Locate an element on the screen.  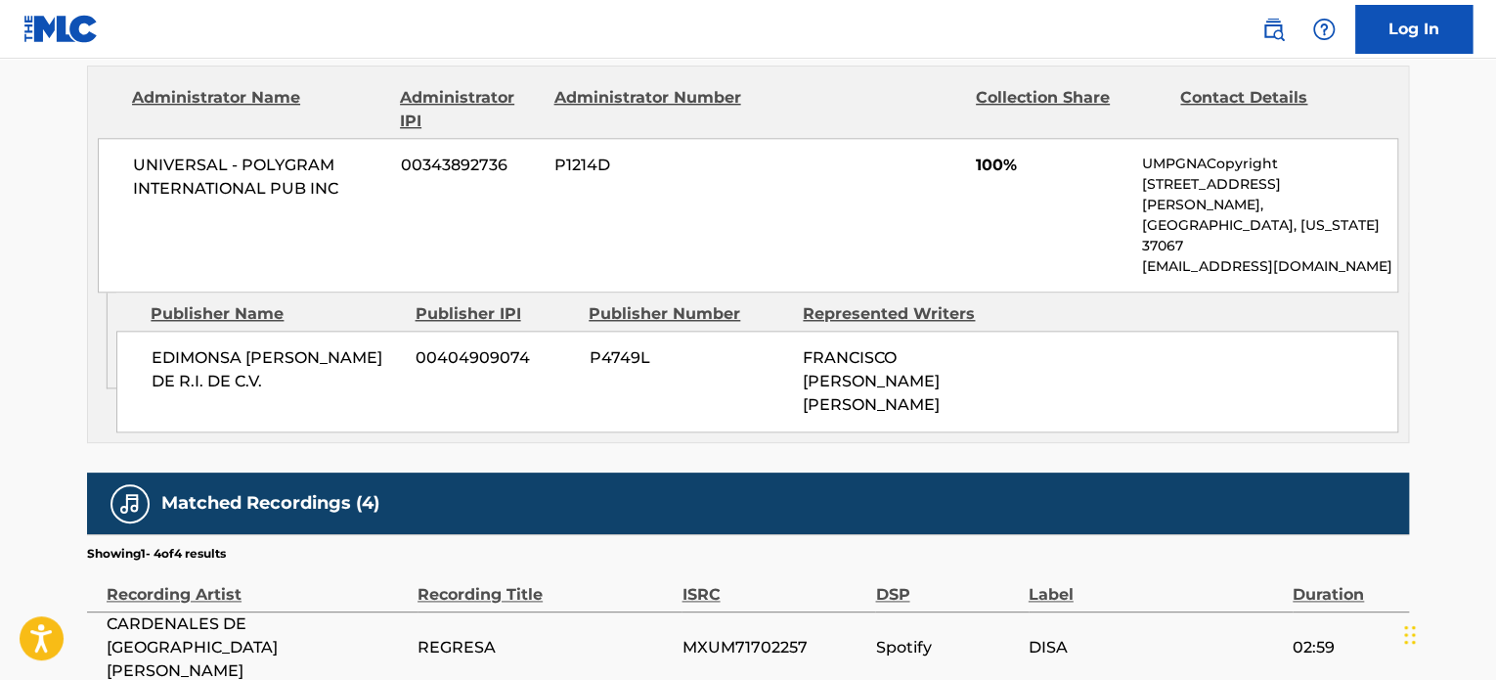
span: MXUM71702257 is located at coordinates (773, 647).